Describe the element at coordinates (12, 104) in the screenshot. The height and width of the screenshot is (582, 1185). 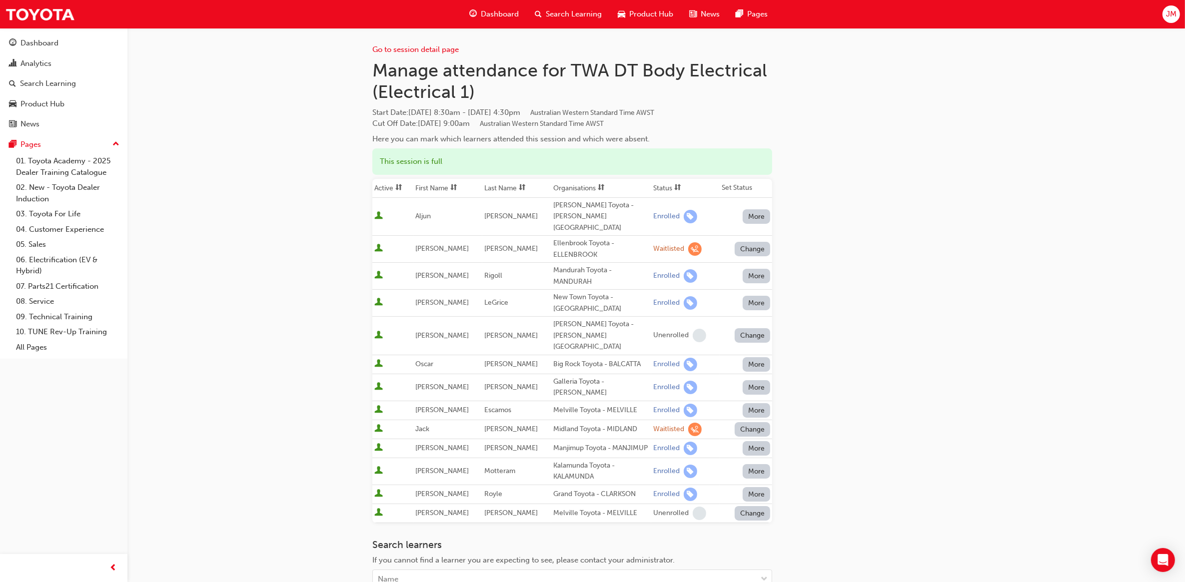
I see `span: car-icon` at that location.